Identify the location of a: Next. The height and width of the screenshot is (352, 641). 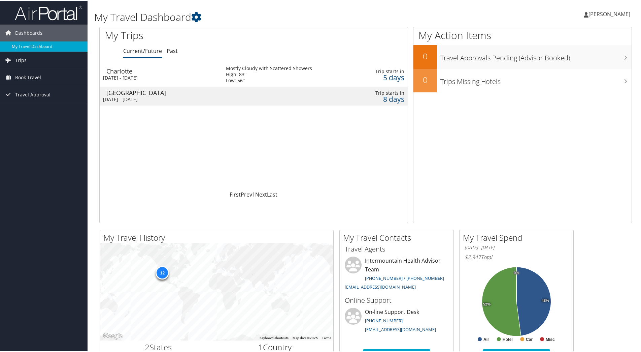
(261, 194).